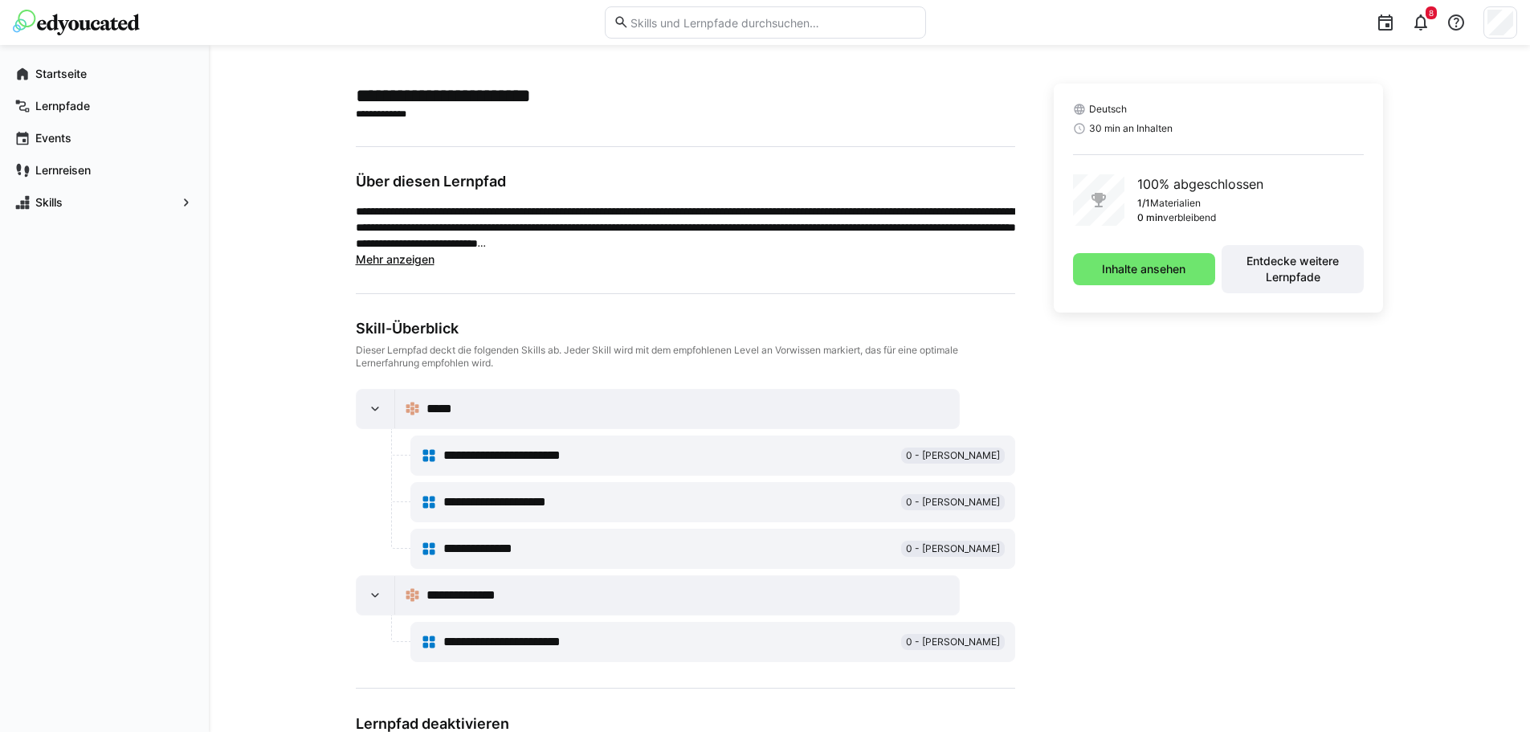 This screenshot has height=732, width=1530. Describe the element at coordinates (1190, 218) in the screenshot. I see `p: verbleibend` at that location.